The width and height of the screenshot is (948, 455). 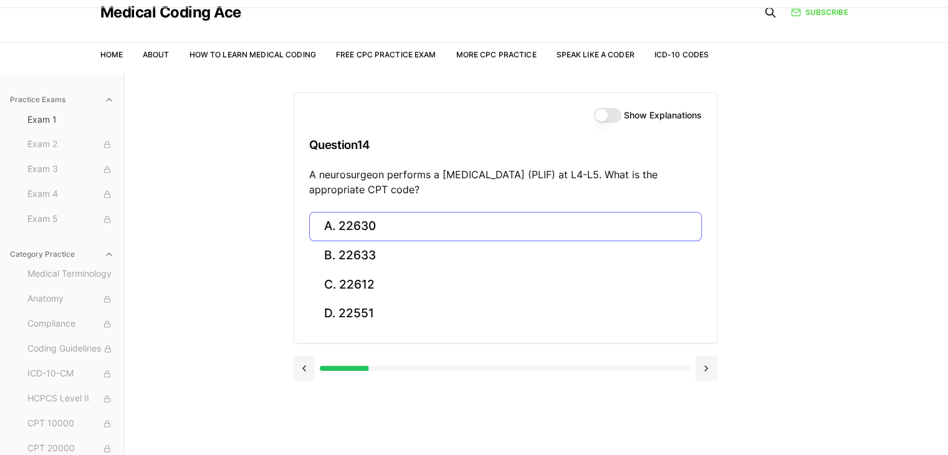 What do you see at coordinates (70, 120) in the screenshot?
I see `span: Exam 1` at bounding box center [70, 120].